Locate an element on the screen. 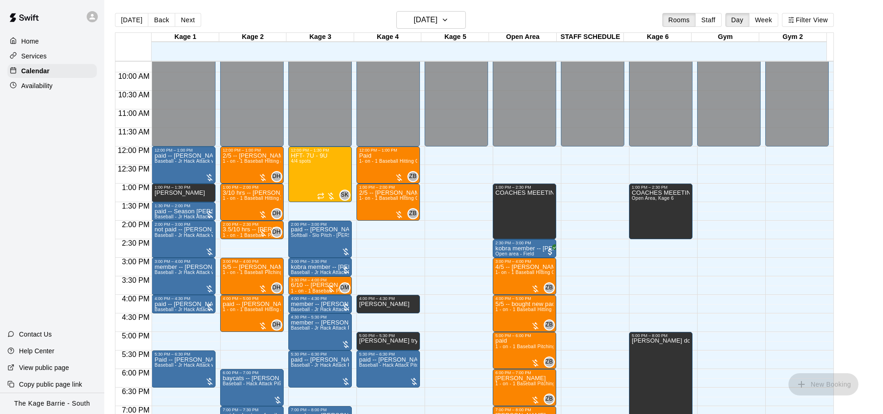  span: 10:00 AM is located at coordinates (134, 76).